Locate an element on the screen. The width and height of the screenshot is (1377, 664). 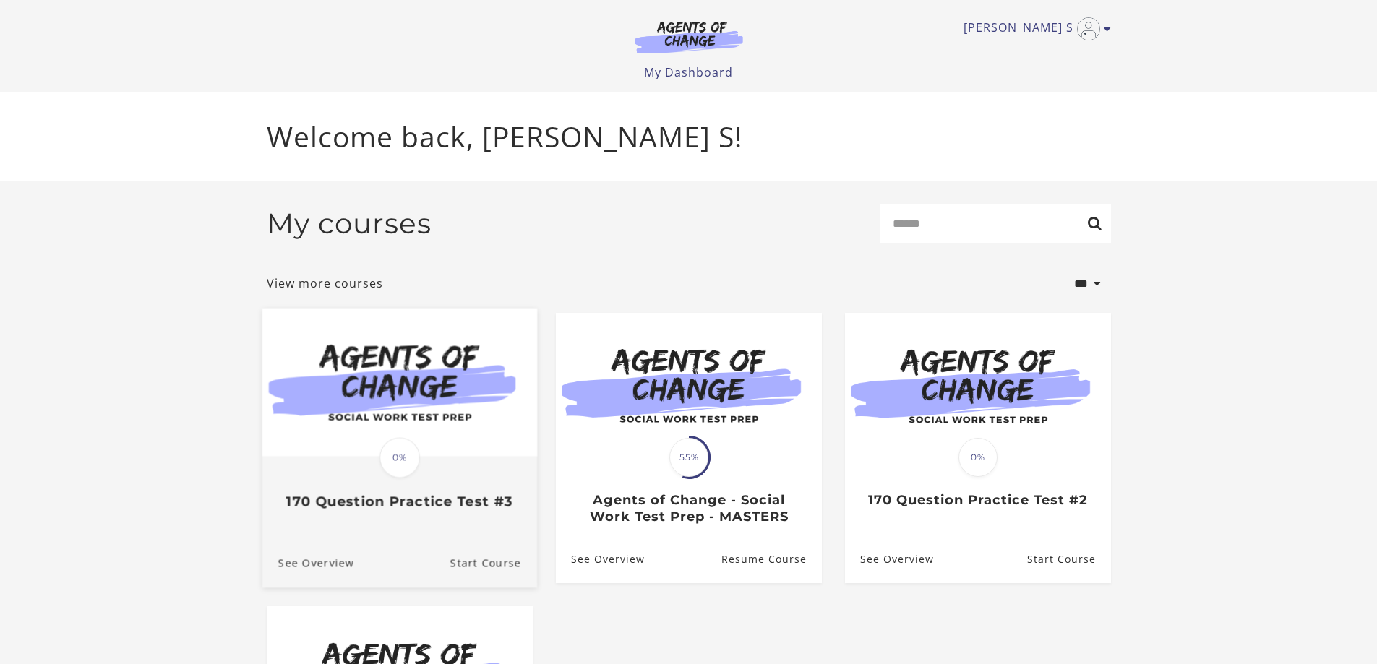
a: 170 Question Practice Test #2: Resume Course is located at coordinates (1068, 560).